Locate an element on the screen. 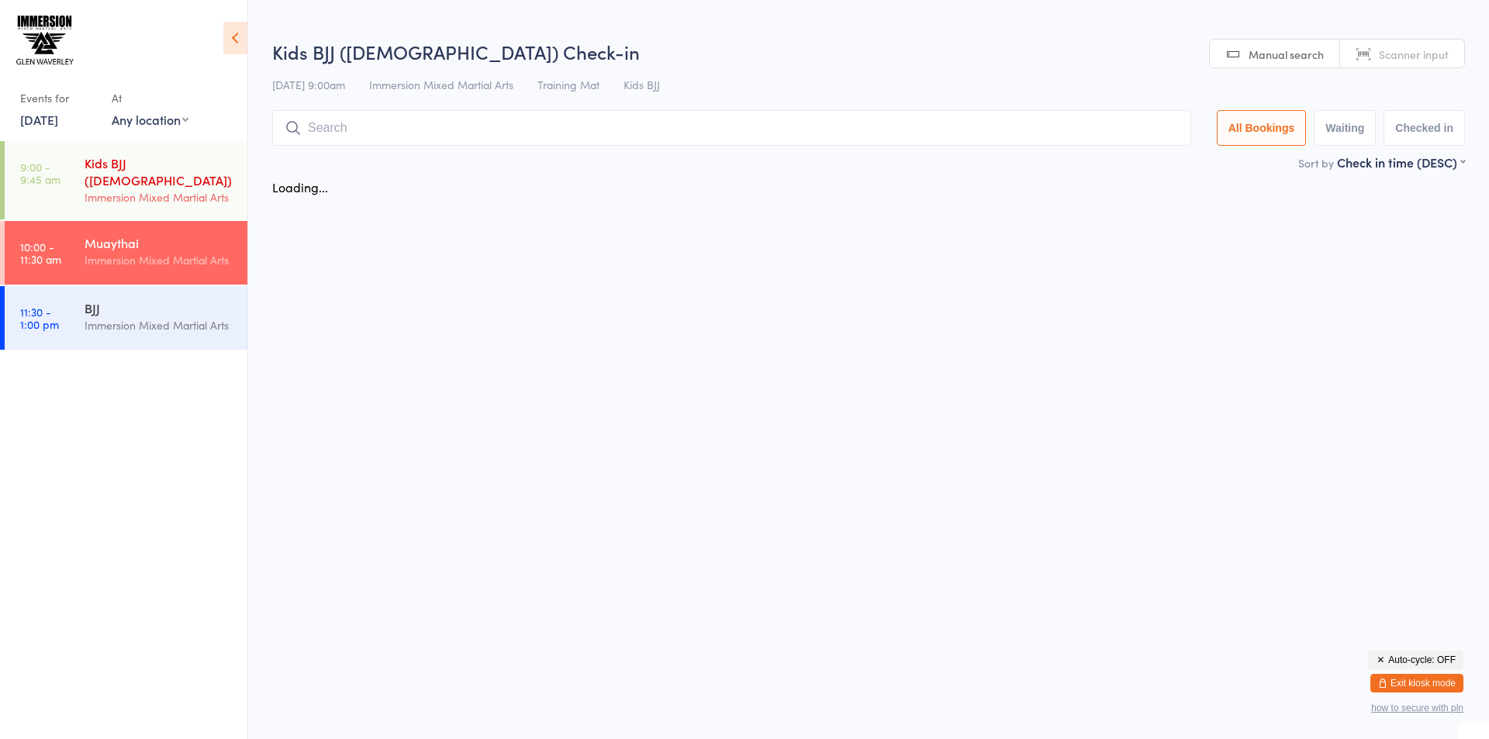  time: 10:00 - 11:30 am is located at coordinates (40, 253).